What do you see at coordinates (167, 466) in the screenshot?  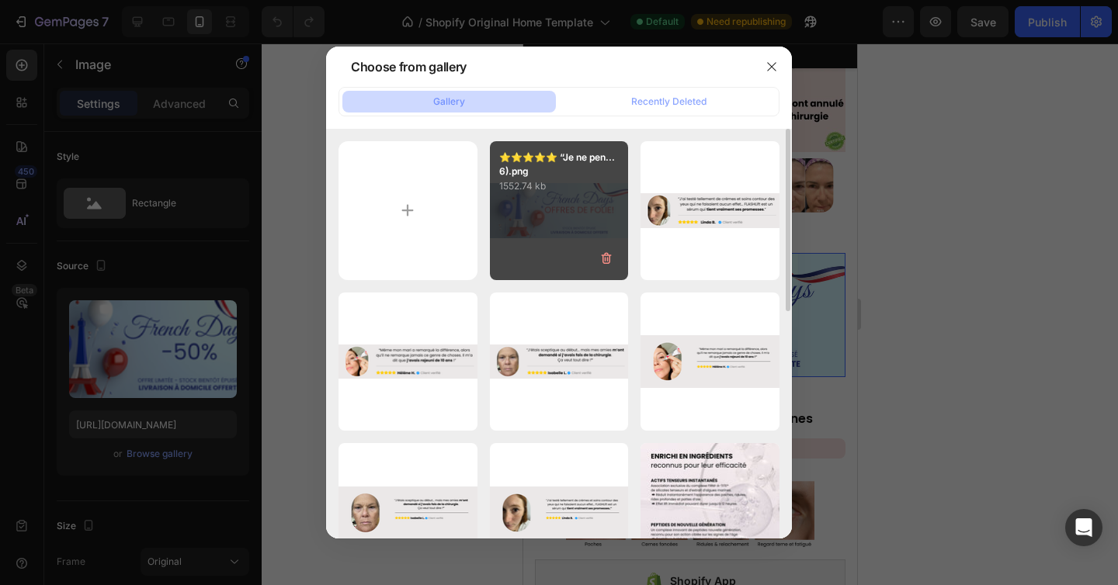 I see `img: gempages_568431333374690213-3e4b4fc9-007d-4271-ac16-6dbd4b03b601.png` at bounding box center [167, 466].